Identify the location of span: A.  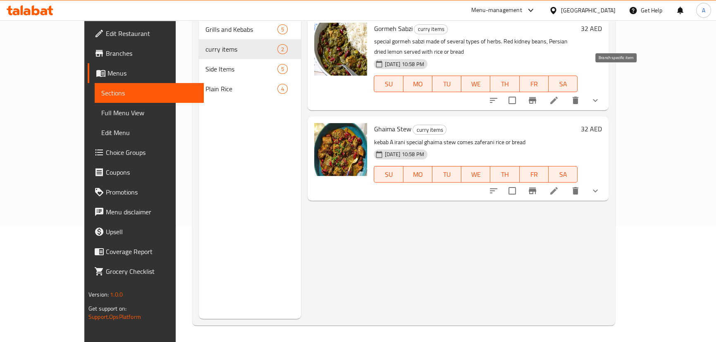
(703, 10).